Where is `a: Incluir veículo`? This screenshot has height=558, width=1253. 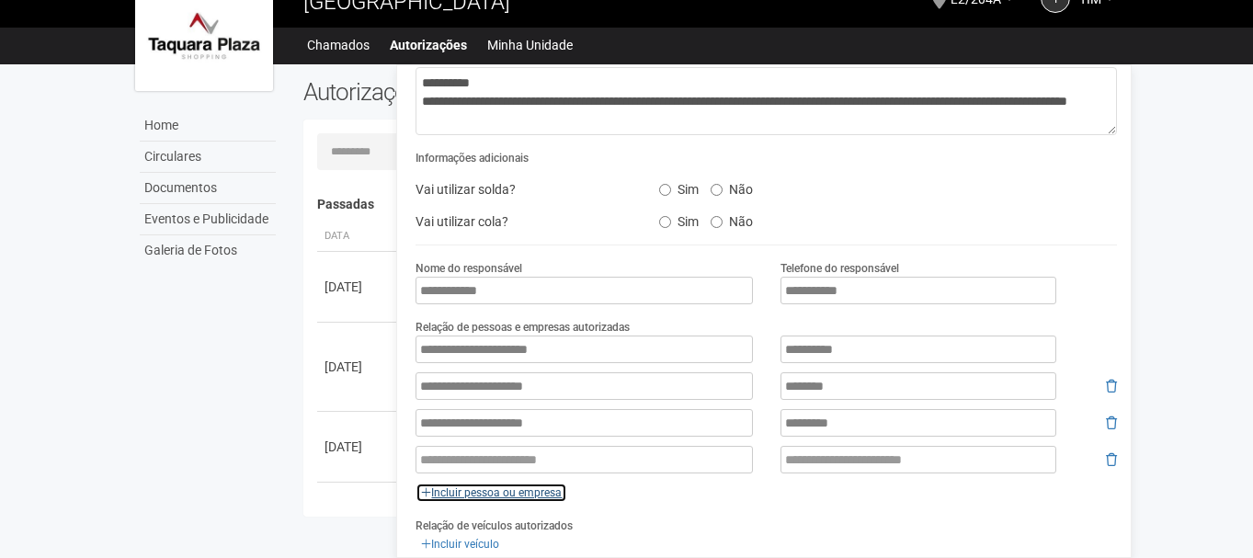 a: Incluir veículo is located at coordinates (460, 544).